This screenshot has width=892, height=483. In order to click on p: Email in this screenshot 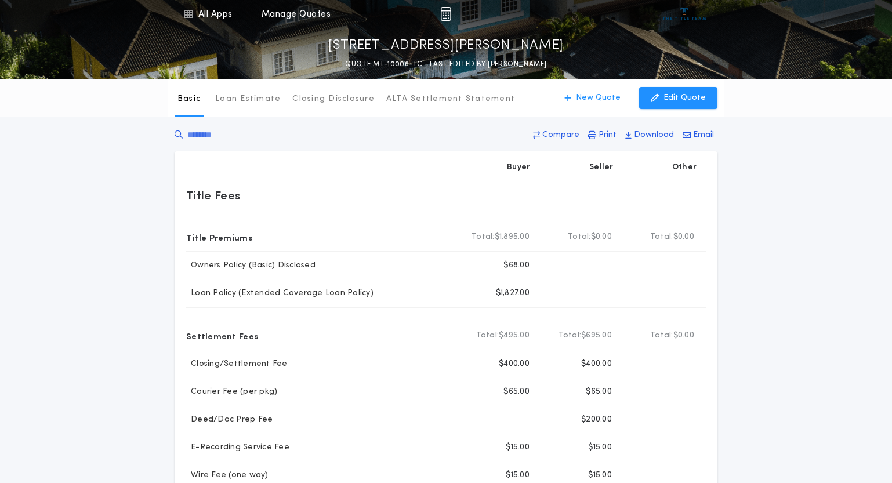, I will do `click(704, 135)`.